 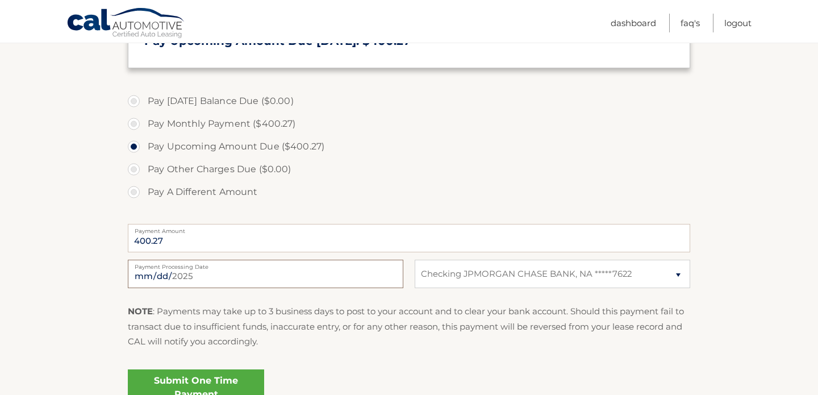 What do you see at coordinates (409, 169) in the screenshot?
I see `label: Pay Other Charges Due ($0.00)` at bounding box center [409, 169].